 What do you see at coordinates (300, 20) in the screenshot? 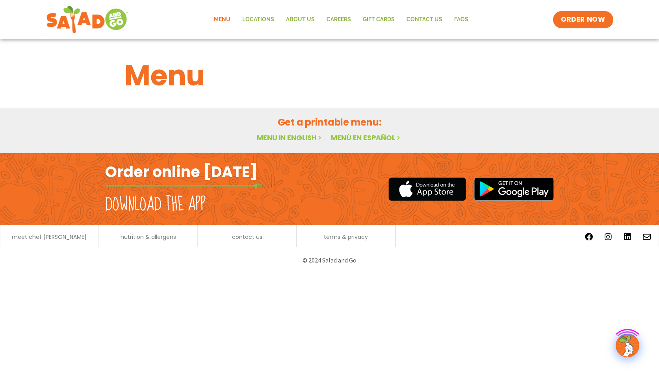
I see `a: About Us` at bounding box center [300, 20].